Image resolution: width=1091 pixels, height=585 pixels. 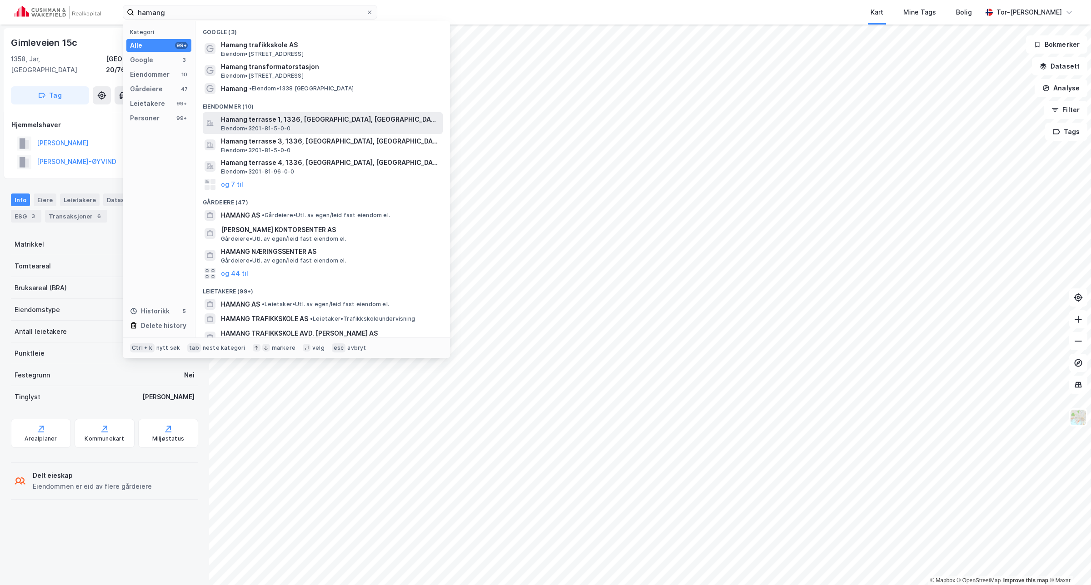 What do you see at coordinates (330, 45) in the screenshot?
I see `span: Hamang trafikkskole AS` at bounding box center [330, 45].